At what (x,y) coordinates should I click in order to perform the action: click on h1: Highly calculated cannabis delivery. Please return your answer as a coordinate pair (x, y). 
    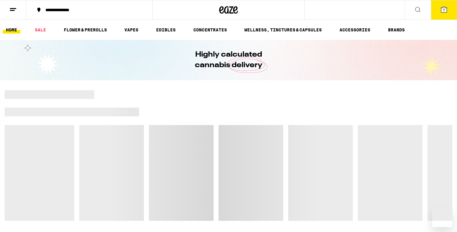
    Looking at the image, I should click on (228, 60).